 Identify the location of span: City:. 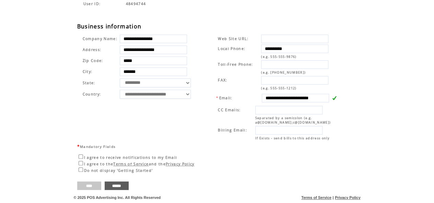
(87, 72).